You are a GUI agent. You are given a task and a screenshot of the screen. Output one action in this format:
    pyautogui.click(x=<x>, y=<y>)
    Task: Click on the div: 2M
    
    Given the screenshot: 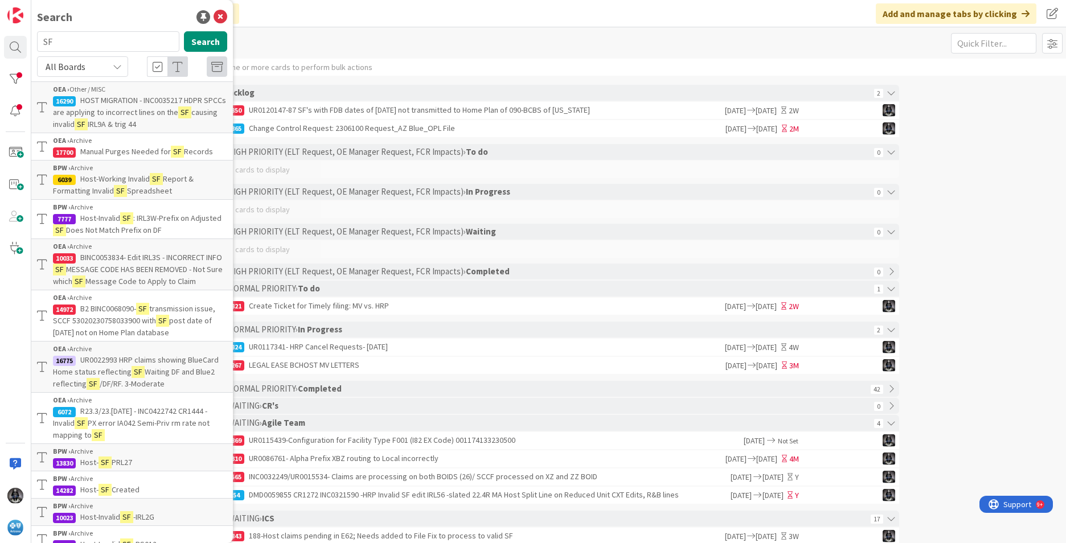 What is the action you would take?
    pyautogui.click(x=794, y=129)
    